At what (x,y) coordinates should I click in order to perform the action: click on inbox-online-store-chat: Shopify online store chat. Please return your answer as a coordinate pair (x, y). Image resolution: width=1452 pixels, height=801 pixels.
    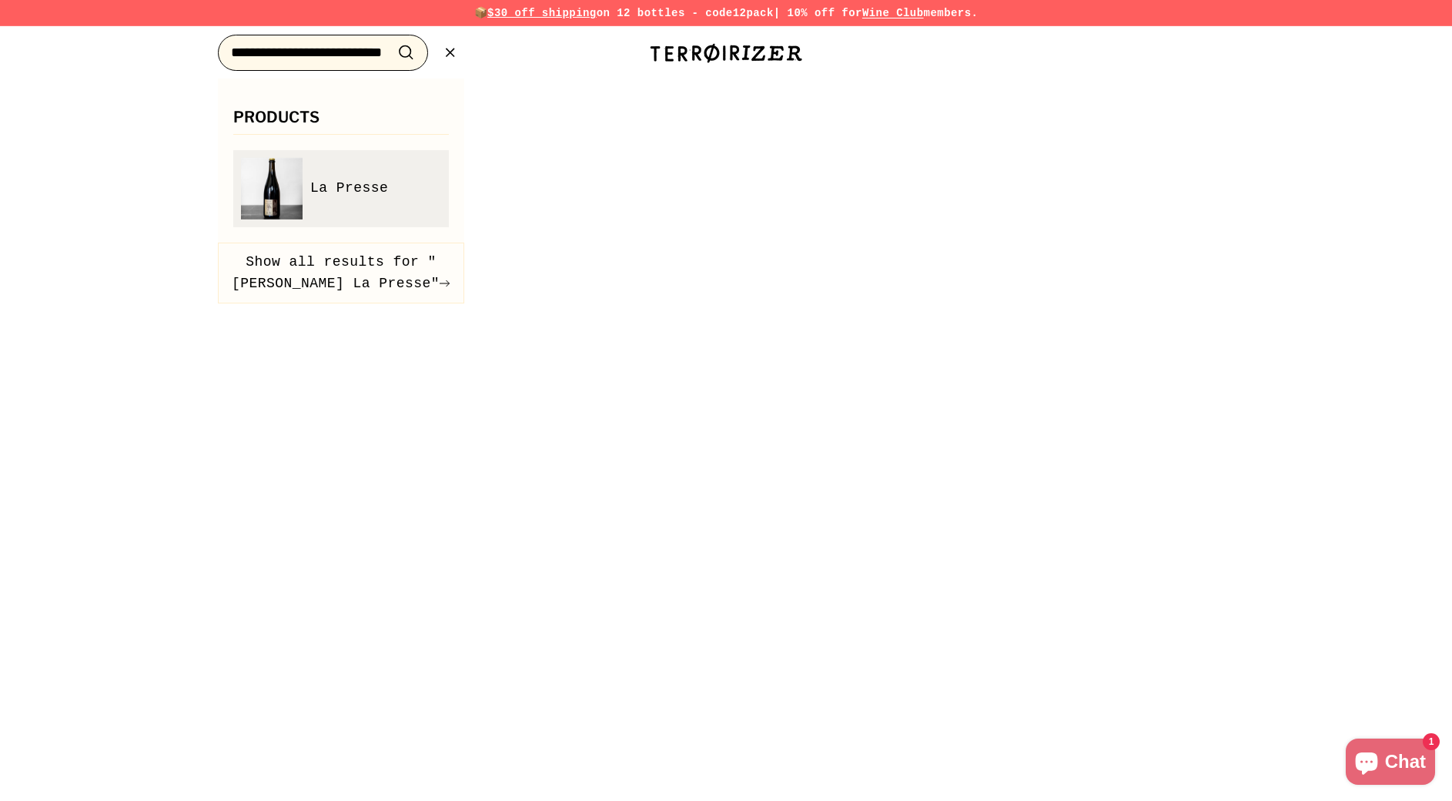
    Looking at the image, I should click on (1390, 763).